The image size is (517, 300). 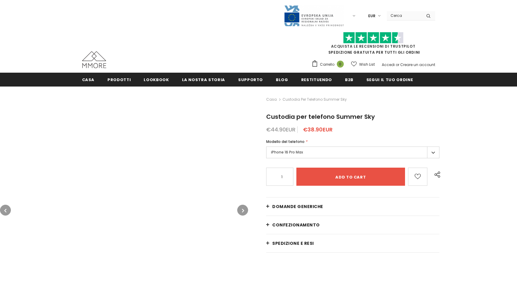 I want to click on a: Javni Razpis, so click(x=314, y=15).